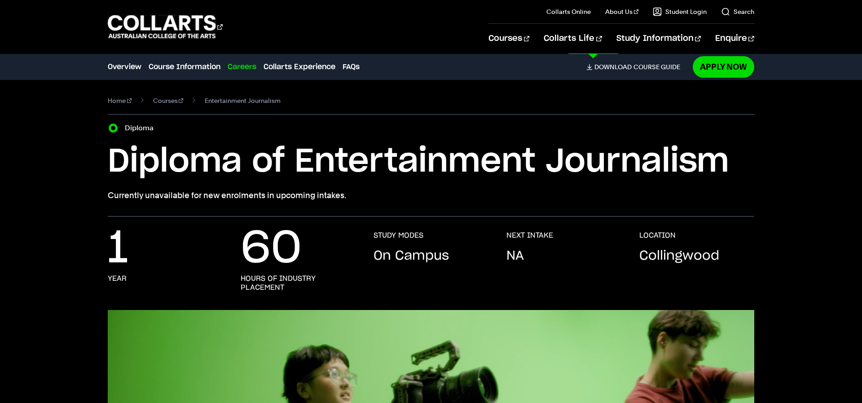 The image size is (862, 403). I want to click on a: Course Information, so click(185, 67).